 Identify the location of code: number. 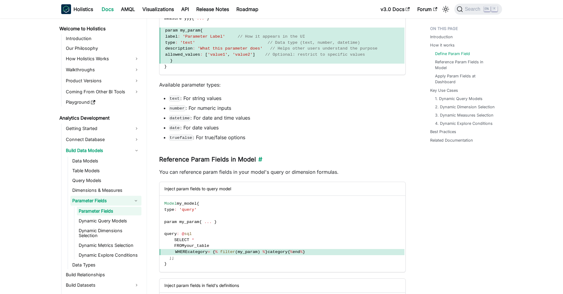
(177, 108).